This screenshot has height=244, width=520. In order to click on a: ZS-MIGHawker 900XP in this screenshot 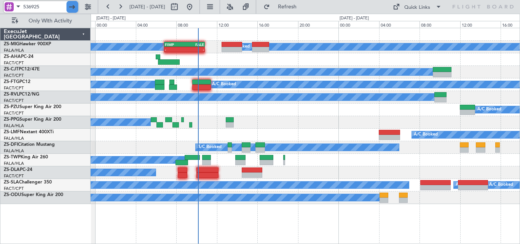, I will do `click(27, 44)`.